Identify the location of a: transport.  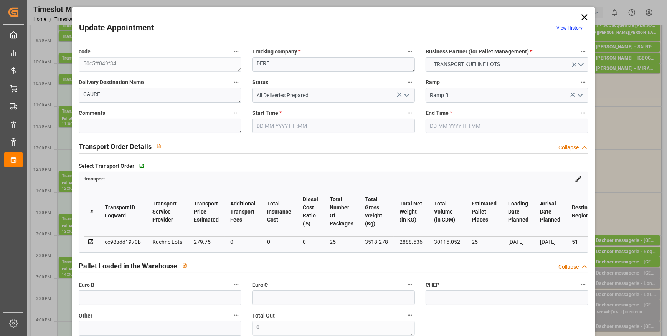
(94, 178).